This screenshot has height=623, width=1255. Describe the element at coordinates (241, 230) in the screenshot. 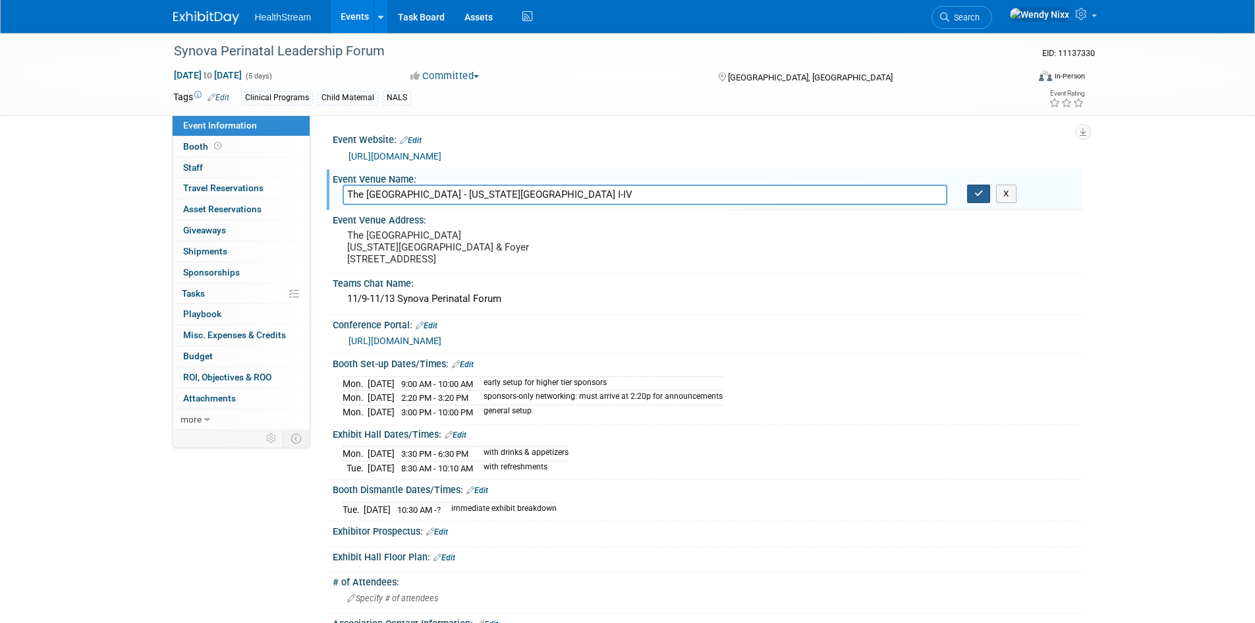

I see `a: Giveaways` at that location.